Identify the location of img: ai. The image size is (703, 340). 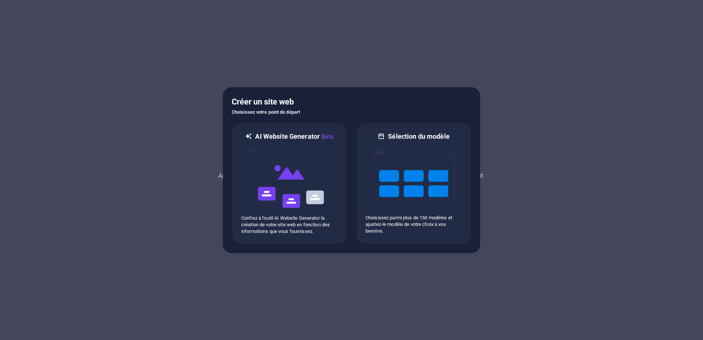
(289, 178).